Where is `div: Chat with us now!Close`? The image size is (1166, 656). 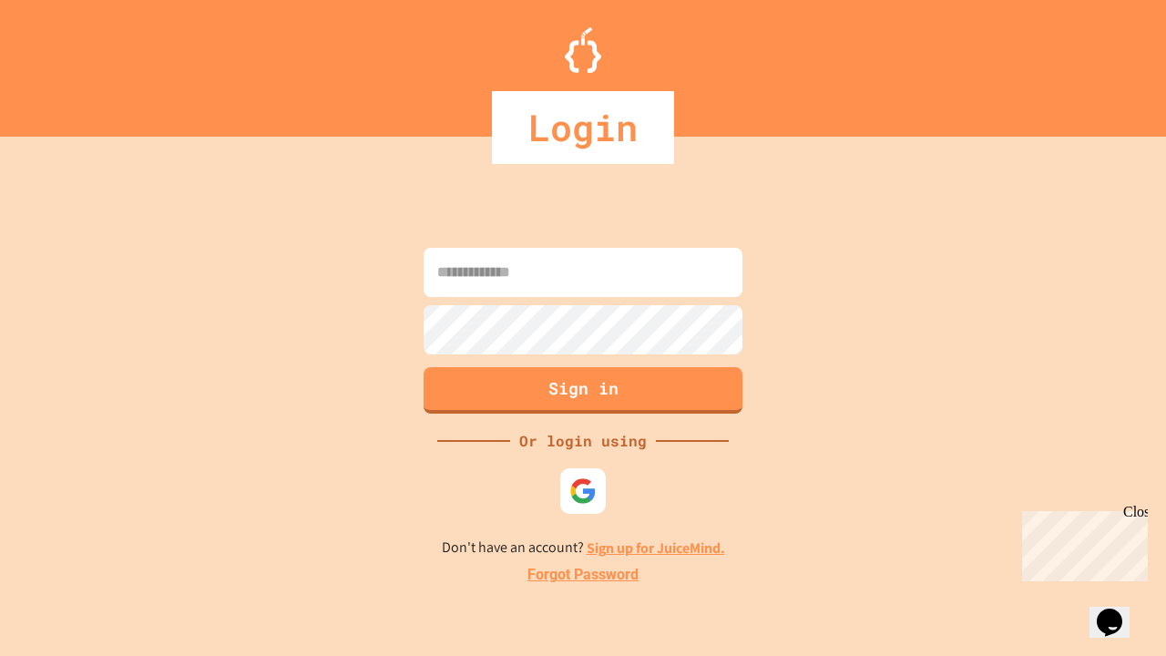 div: Chat with us now!Close is located at coordinates (67, 61).